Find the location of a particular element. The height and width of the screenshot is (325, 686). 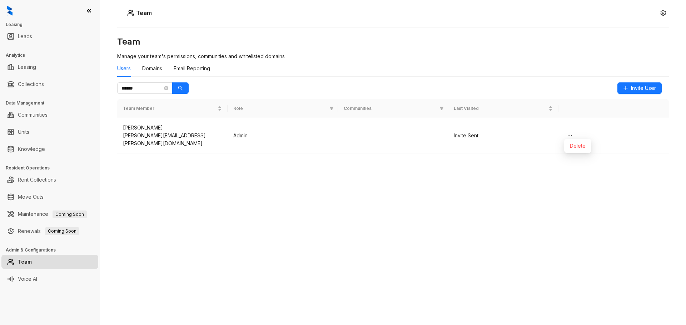

h3: Data Management is located at coordinates (52, 103).